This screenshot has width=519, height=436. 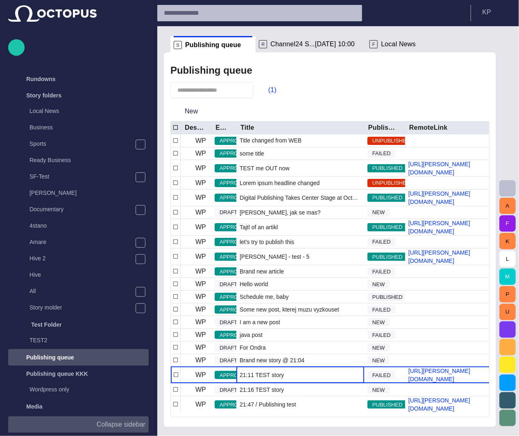 What do you see at coordinates (258, 227) in the screenshot?
I see `span: Tajtl of an artikl` at bounding box center [258, 227].